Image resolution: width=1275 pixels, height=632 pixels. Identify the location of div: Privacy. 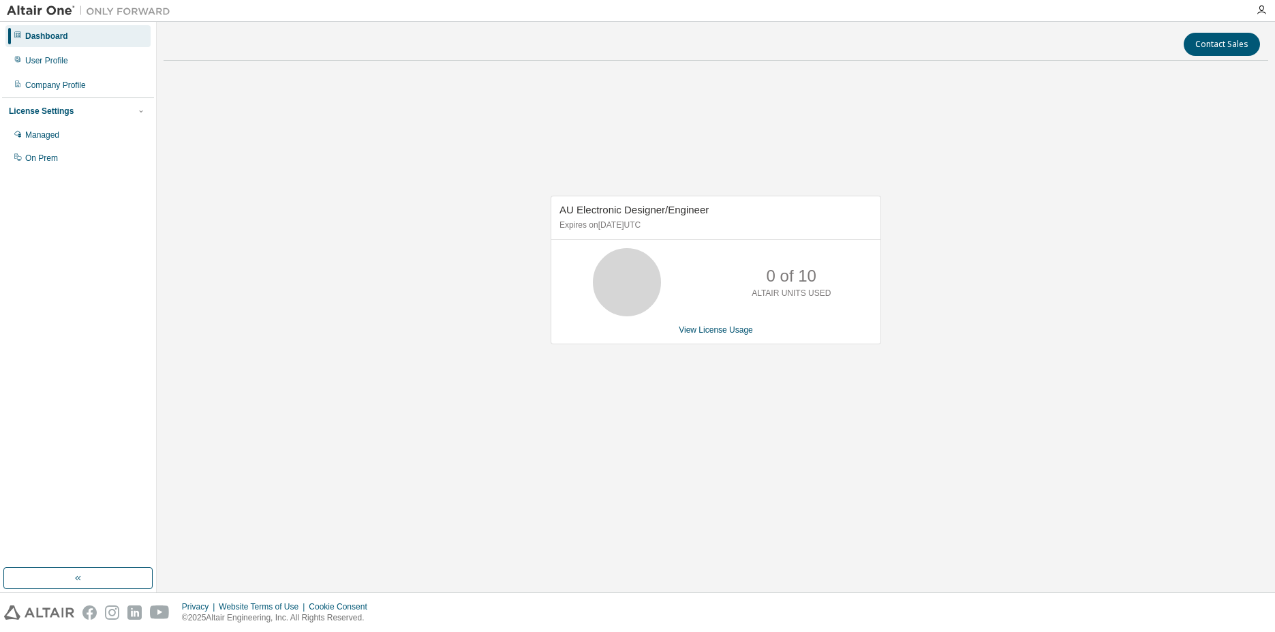
(200, 607).